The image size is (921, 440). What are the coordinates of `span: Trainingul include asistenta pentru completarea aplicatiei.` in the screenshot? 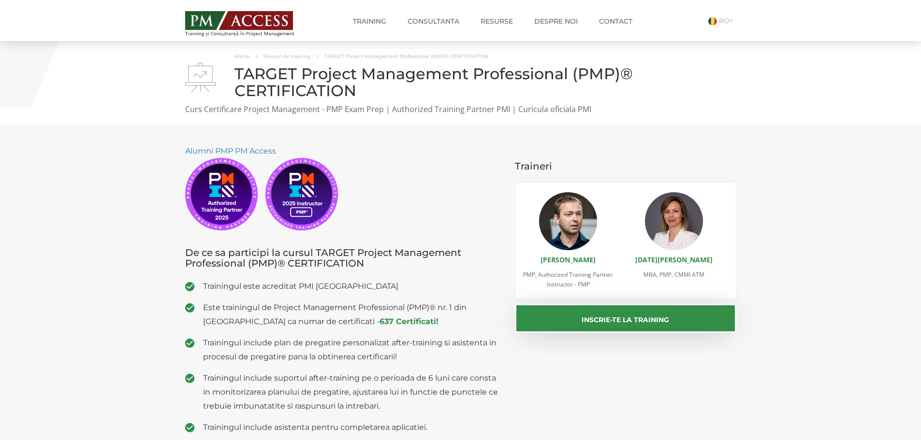 It's located at (352, 427).